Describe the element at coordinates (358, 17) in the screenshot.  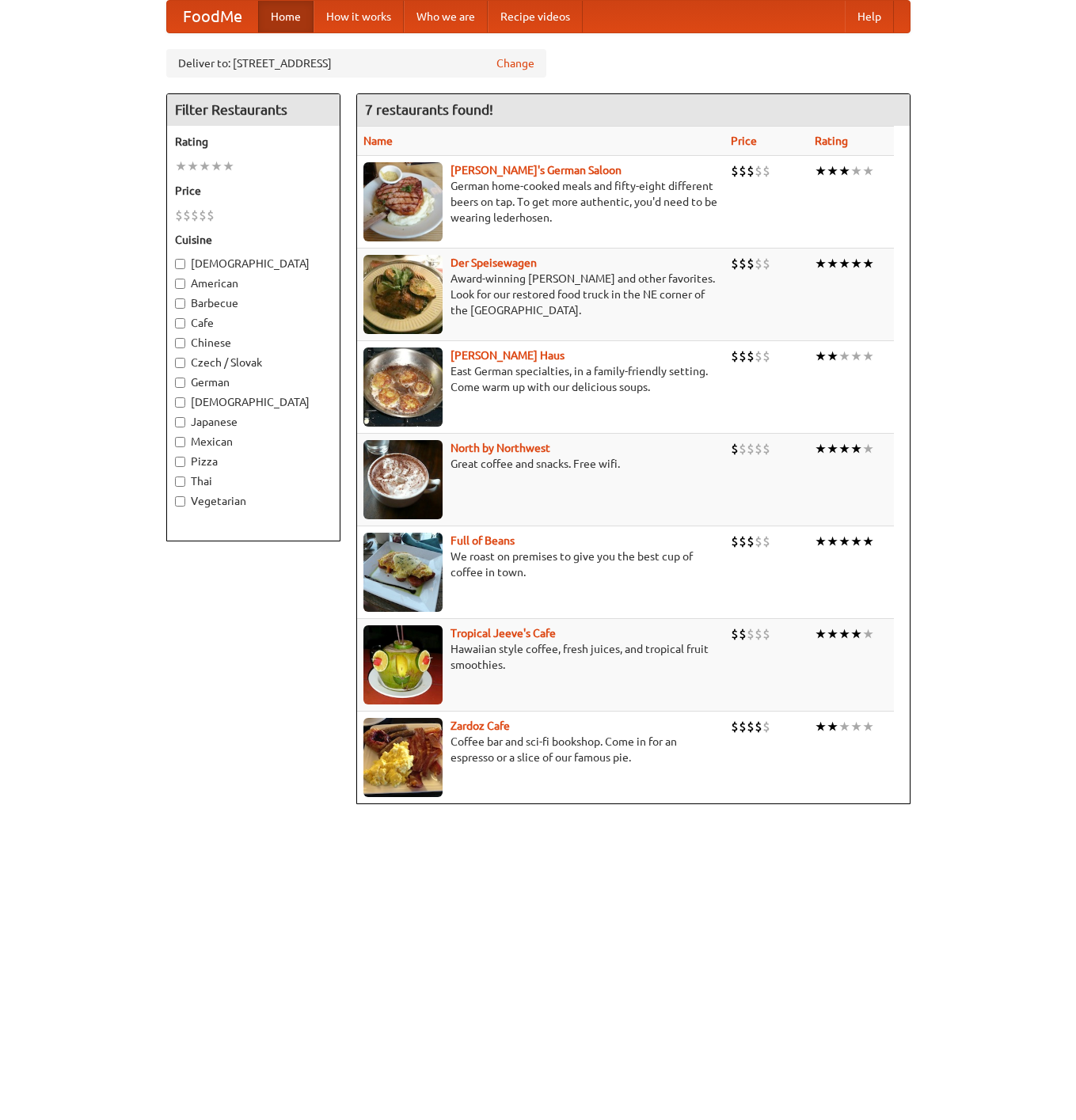
I see `a: How it works` at that location.